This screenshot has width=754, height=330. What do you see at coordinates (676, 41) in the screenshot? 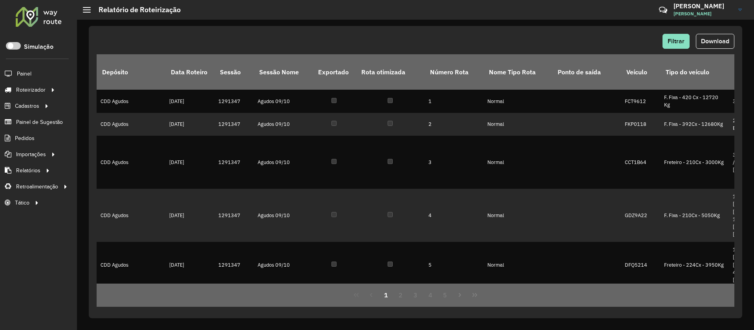
I see `span: Filtrar` at bounding box center [676, 41].